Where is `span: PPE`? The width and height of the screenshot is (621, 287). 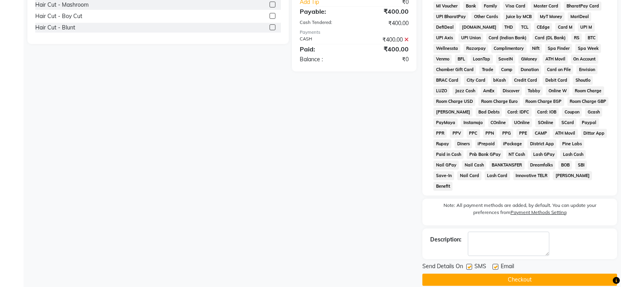
span: PPE is located at coordinates (523, 133).